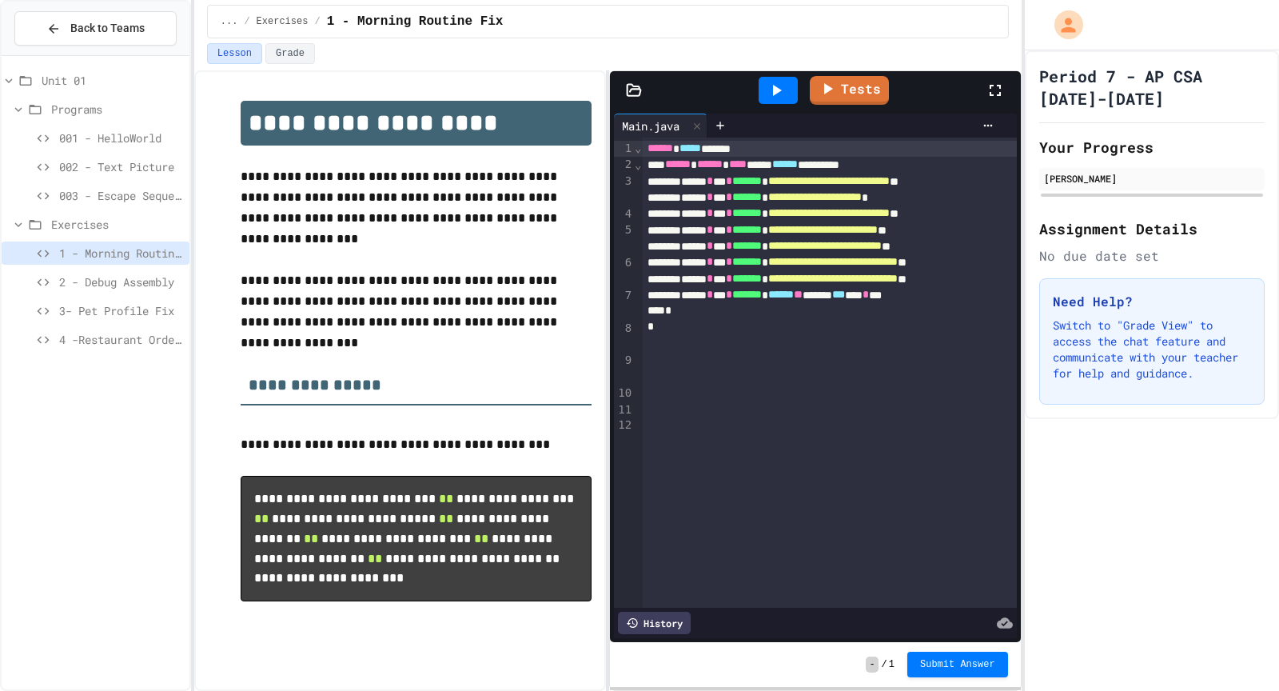 The image size is (1279, 691). Describe the element at coordinates (624, 337) in the screenshot. I see `div: 8` at that location.